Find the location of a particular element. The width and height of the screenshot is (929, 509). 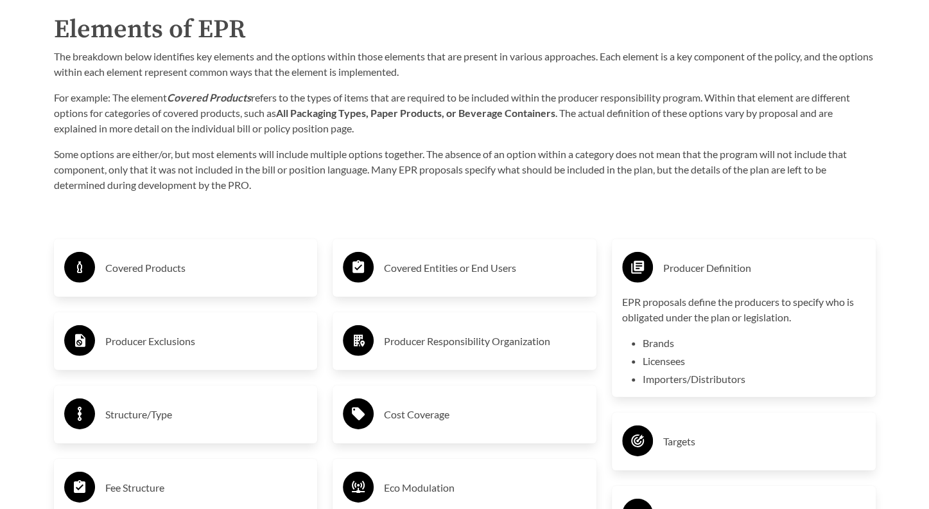

p: EPR proposals define the producers to specify who is obligated under the plan or legislation. is located at coordinates (744, 310).